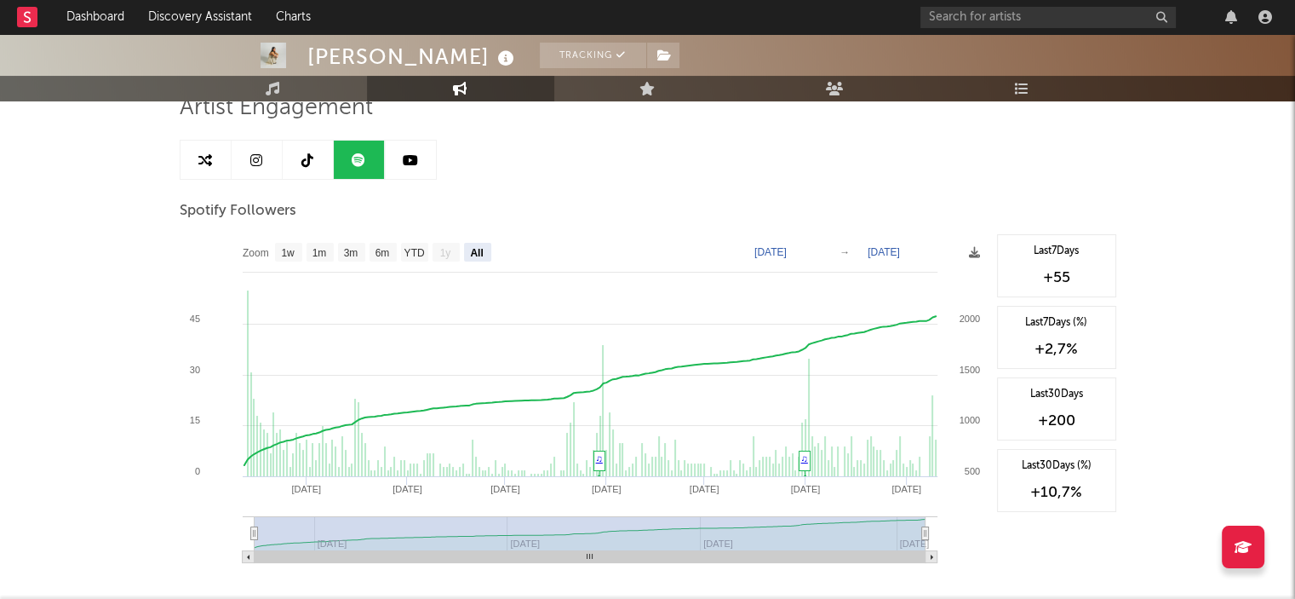  What do you see at coordinates (276, 108) in the screenshot?
I see `span: Artist Engagement` at bounding box center [276, 108].